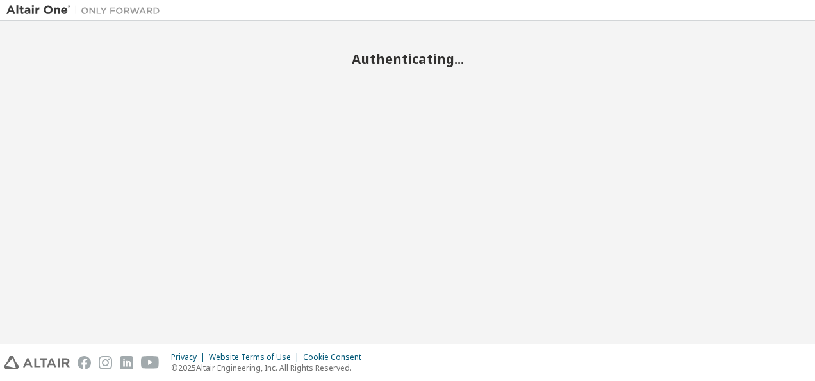 The image size is (815, 381). What do you see at coordinates (270, 367) in the screenshot?
I see `p: © 2025 Altair Engineering, Inc. All Rights Reserved.` at bounding box center [270, 367].